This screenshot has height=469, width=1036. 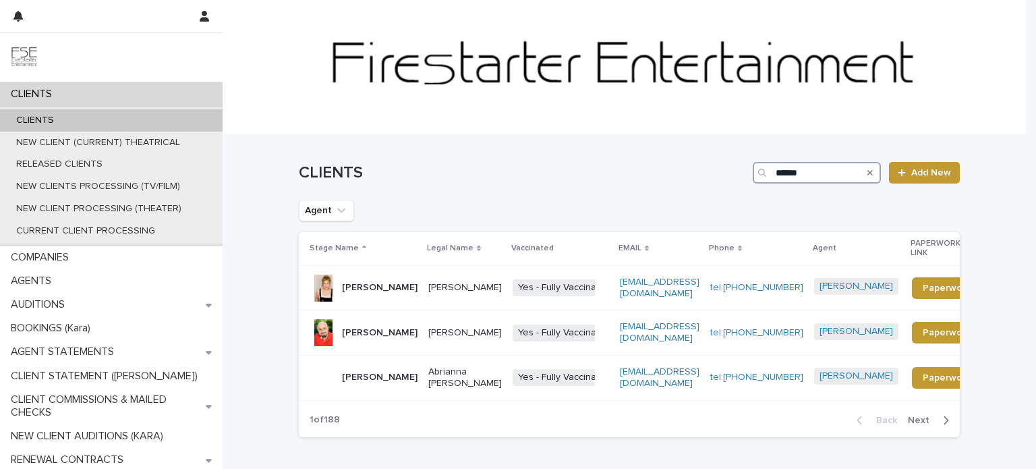 I want to click on p: EMAIL, so click(x=630, y=248).